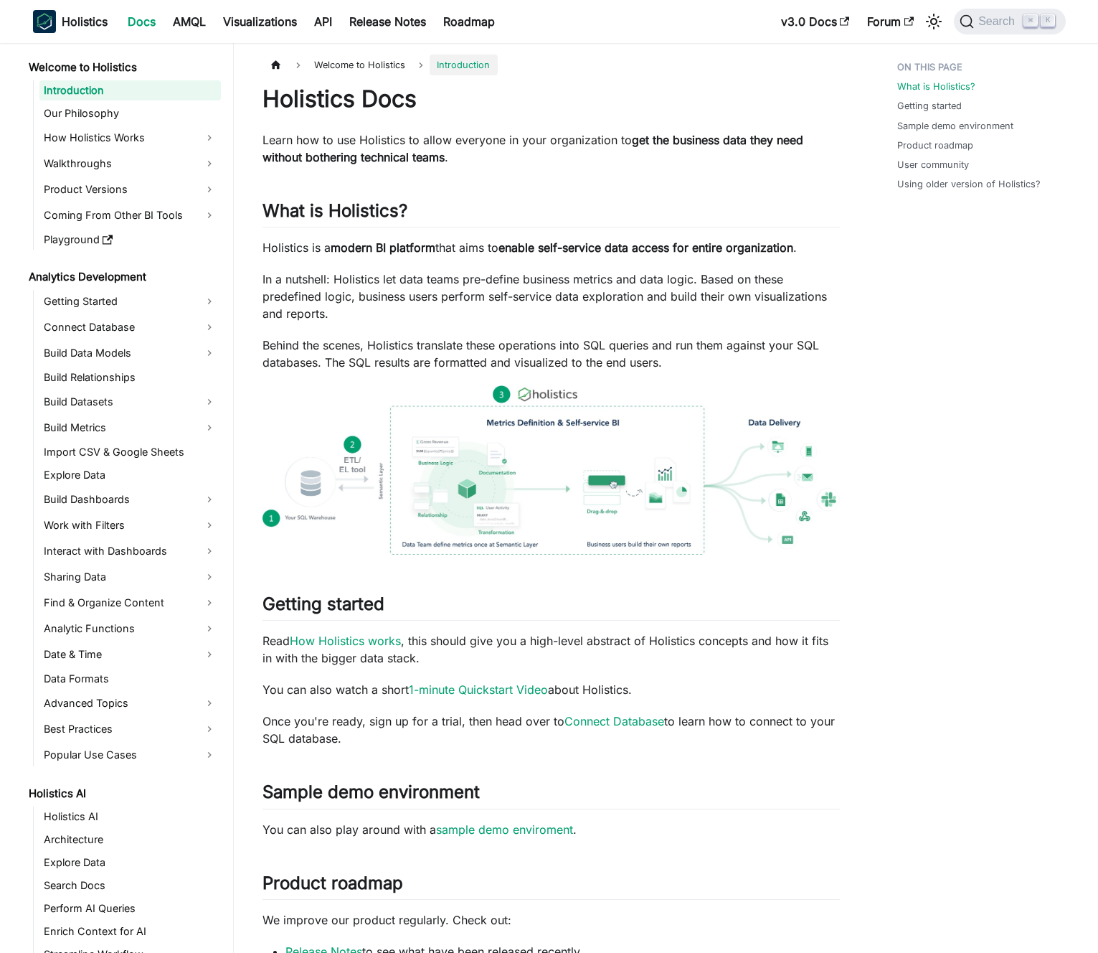  Describe the element at coordinates (130, 138) in the screenshot. I see `a: How Holistics Works` at that location.